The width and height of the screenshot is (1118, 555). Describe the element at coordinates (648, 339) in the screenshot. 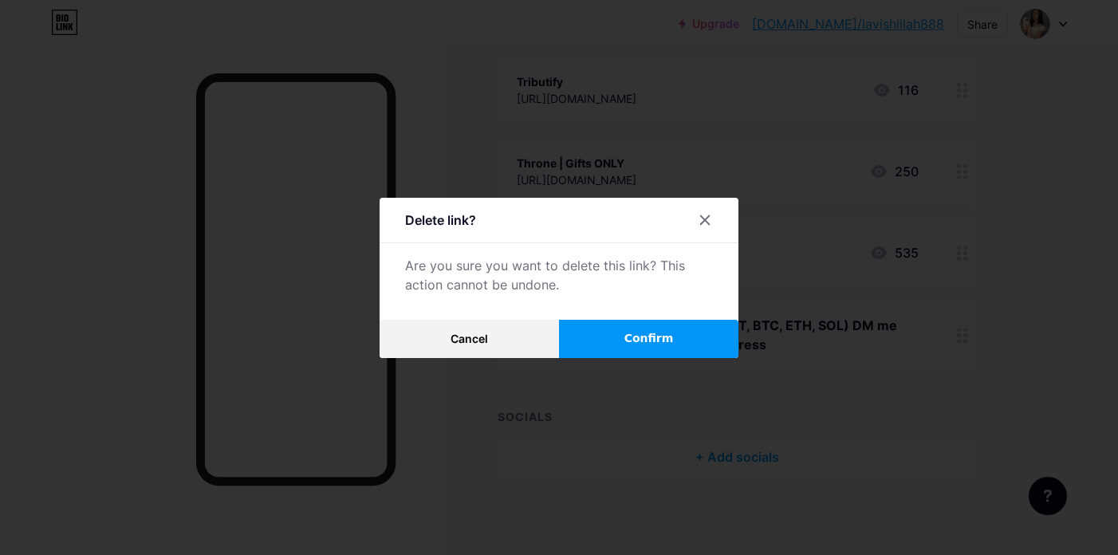

I see `button: Confirm` at that location.